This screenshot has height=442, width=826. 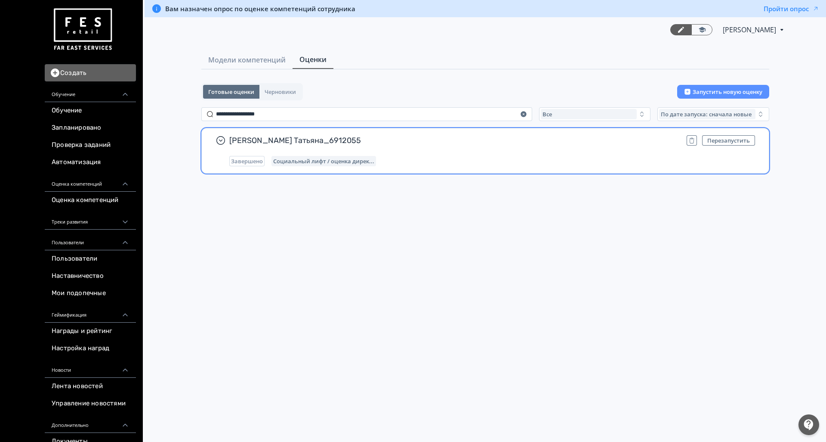 I want to click on span: Завершено, so click(x=247, y=161).